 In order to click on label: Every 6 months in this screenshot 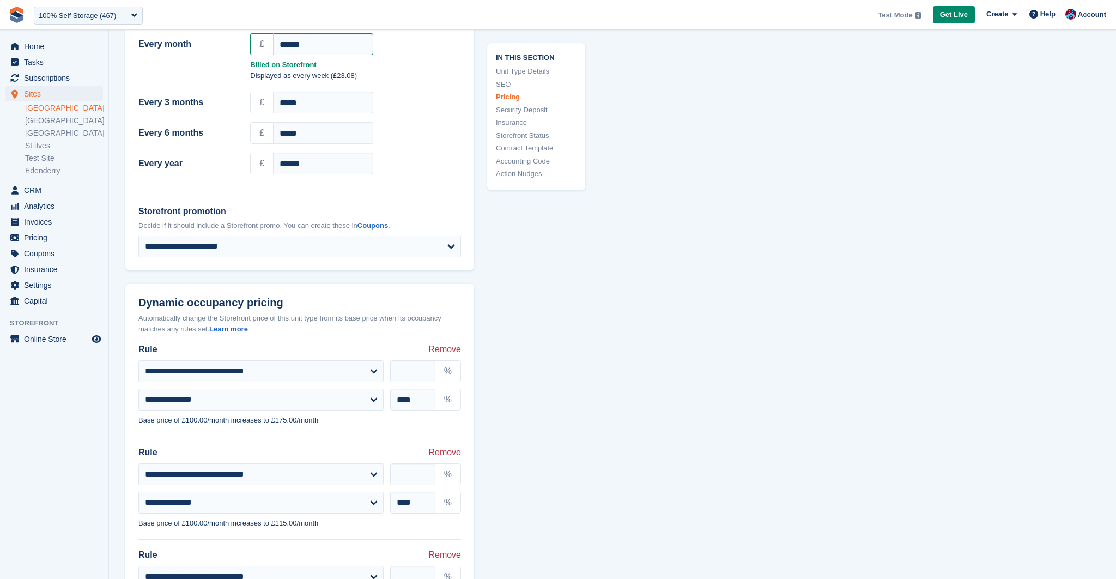, I will do `click(187, 133)`.